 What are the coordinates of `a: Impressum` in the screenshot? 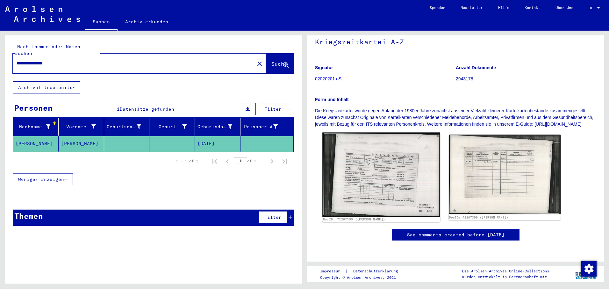 It's located at (332, 271).